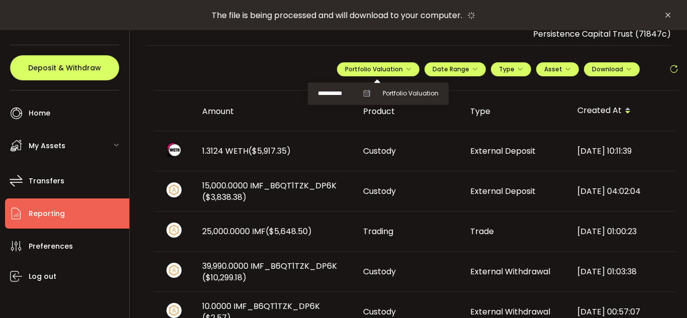 This screenshot has height=318, width=687. I want to click on span: Download, so click(611, 69).